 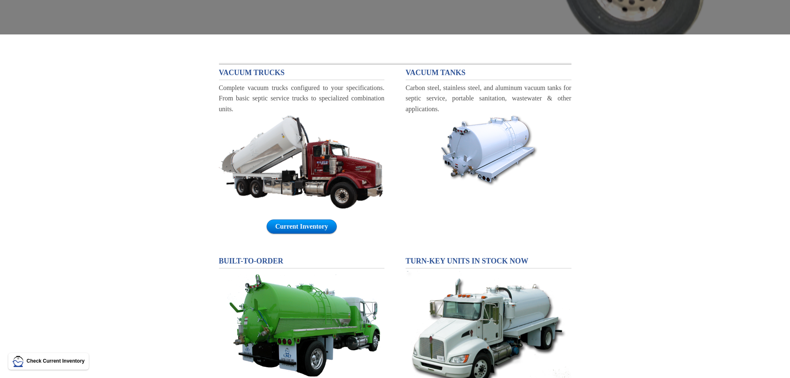 I want to click on img: LMT Icon, so click(x=18, y=361).